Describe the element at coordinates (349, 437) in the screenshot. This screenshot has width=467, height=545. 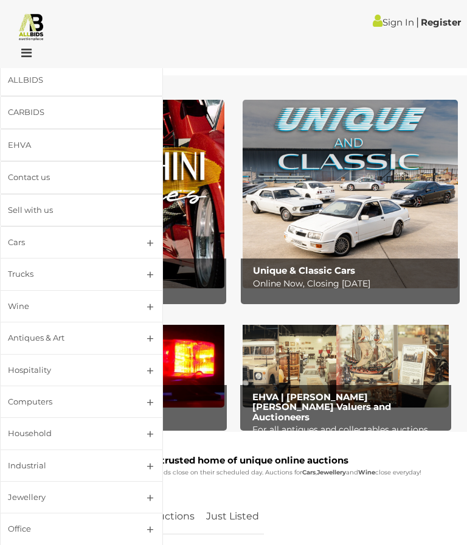
I see `p: For all antiques and collectables auctions visit: EHVA` at that location.